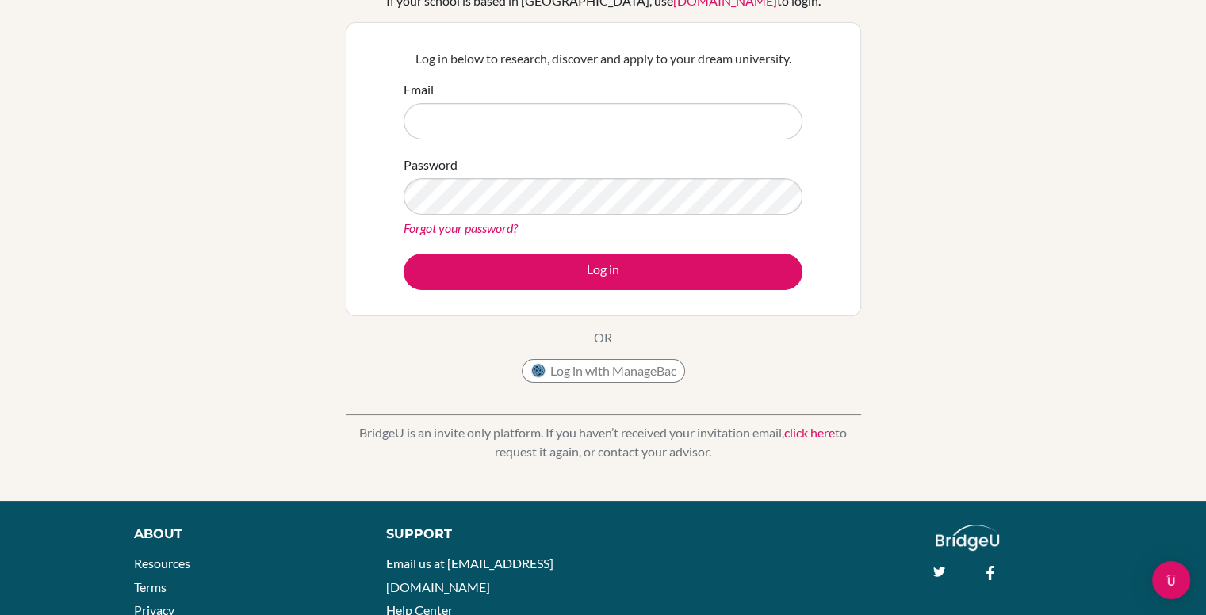 The width and height of the screenshot is (1206, 615). Describe the element at coordinates (1171, 581) in the screenshot. I see `div: Open Intercom Messenger` at that location.